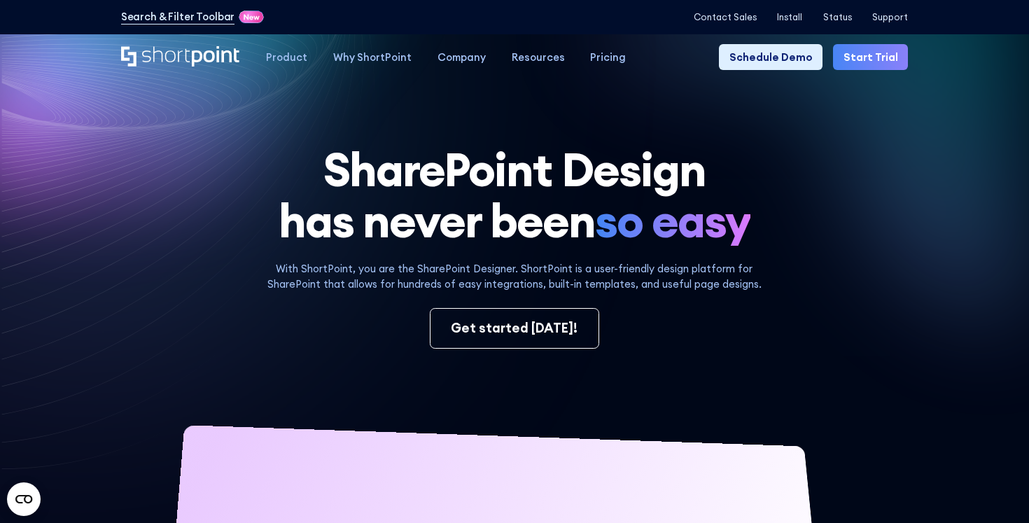 This screenshot has width=1029, height=523. I want to click on p: With ShortPoint, you are the SharePoint Designer. ShortPoint is a user-friendly design platform f..., so click(515, 277).